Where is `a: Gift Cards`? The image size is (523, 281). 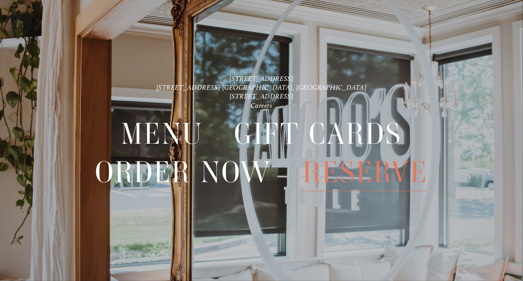
a: Gift Cards is located at coordinates (318, 134).